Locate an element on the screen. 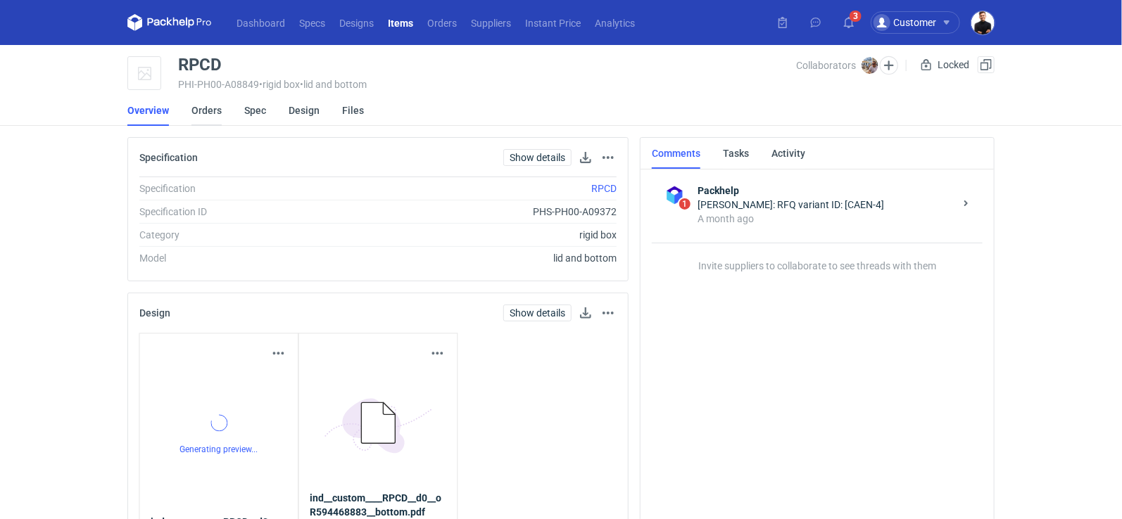  div: Locked is located at coordinates (945, 65).